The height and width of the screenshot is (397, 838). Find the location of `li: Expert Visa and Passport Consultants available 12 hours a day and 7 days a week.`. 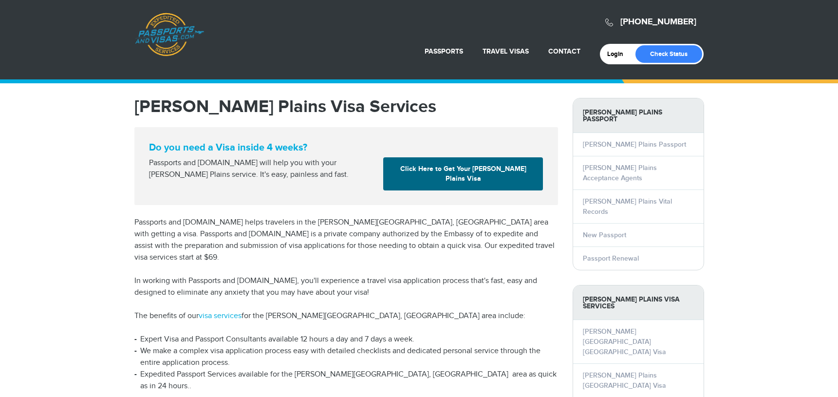

li: Expert Visa and Passport Consultants available 12 hours a day and 7 days a week. is located at coordinates (346, 339).